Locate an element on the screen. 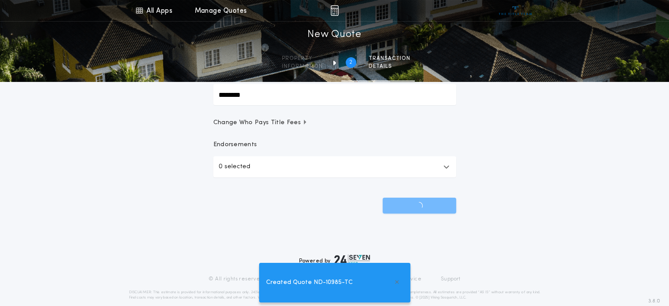 This screenshot has width=669, height=306. span: information is located at coordinates (302, 66).